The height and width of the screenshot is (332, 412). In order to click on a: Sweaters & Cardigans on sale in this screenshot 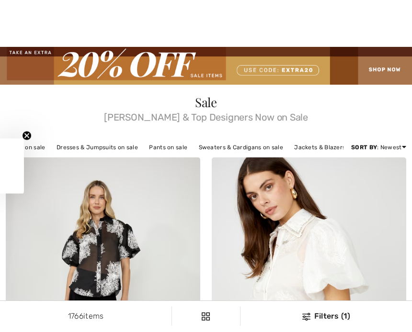, I will do `click(241, 147)`.